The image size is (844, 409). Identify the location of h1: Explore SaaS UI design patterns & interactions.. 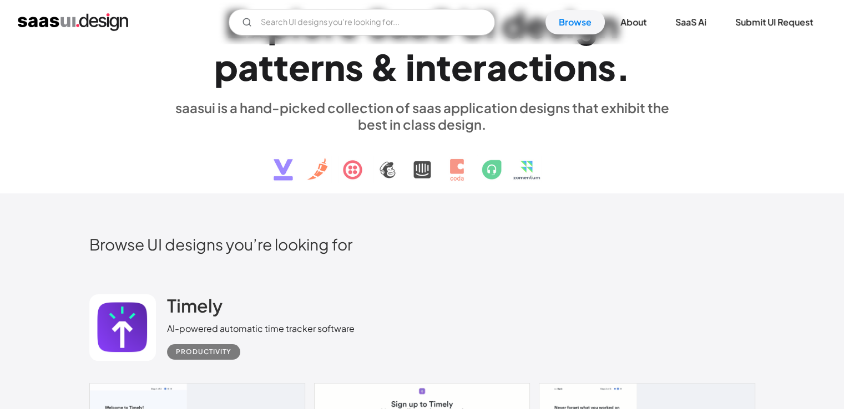
(422, 45).